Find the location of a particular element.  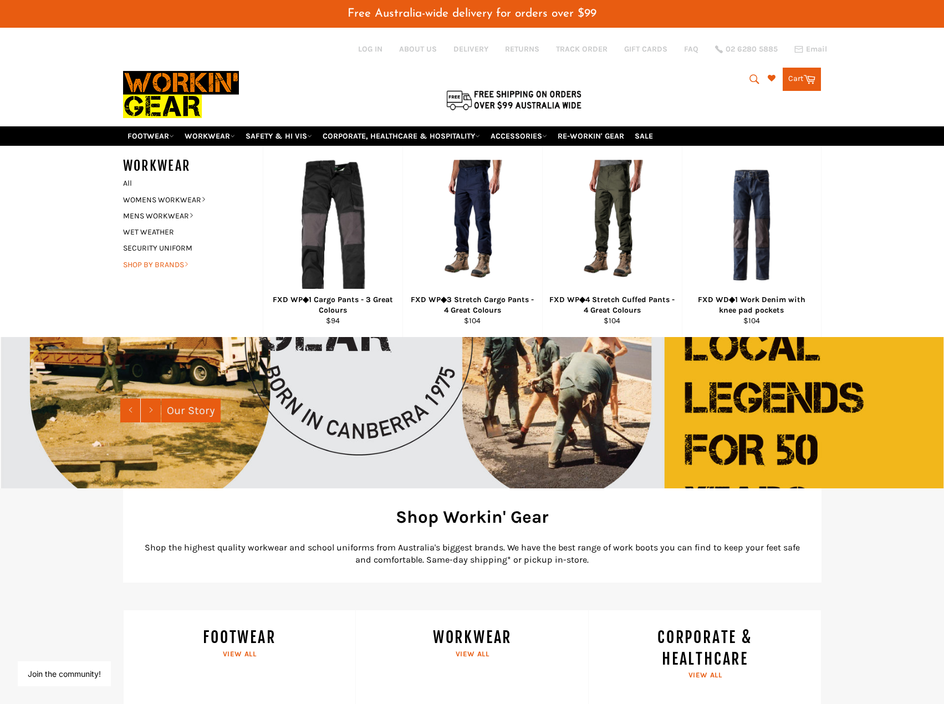

a: Log in is located at coordinates (370, 49).